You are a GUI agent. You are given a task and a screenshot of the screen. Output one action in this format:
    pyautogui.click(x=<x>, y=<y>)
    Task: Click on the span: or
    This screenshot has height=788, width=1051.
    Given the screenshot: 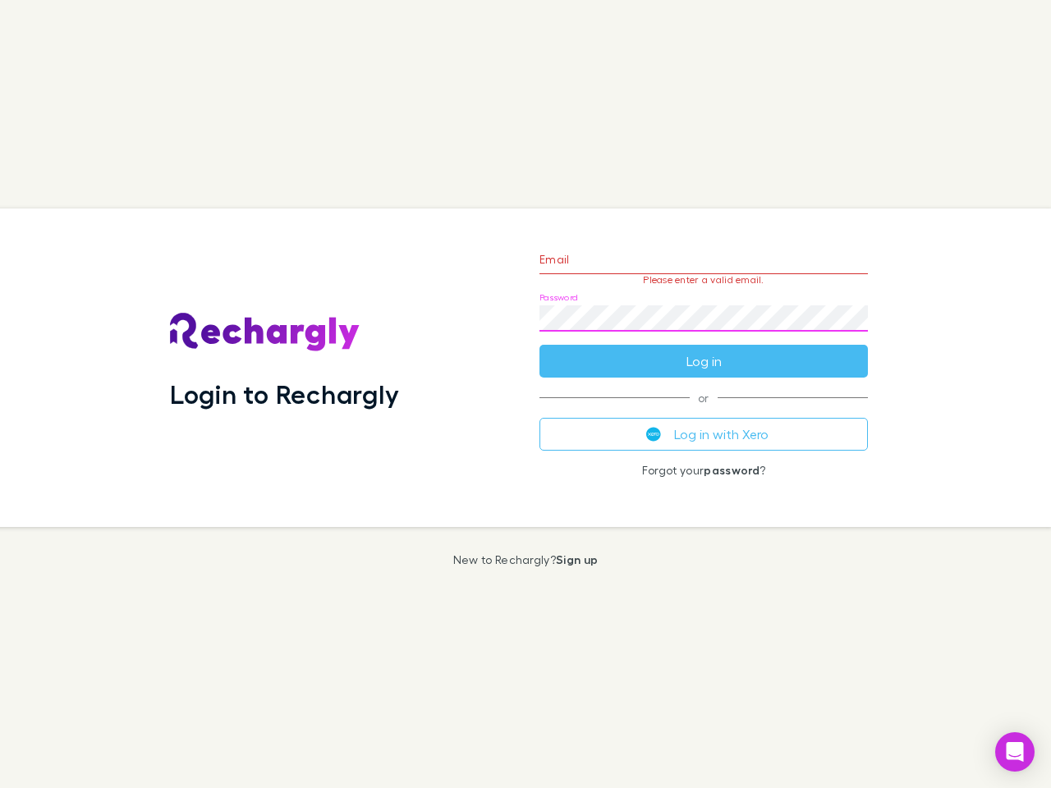 What is the action you would take?
    pyautogui.click(x=703, y=397)
    